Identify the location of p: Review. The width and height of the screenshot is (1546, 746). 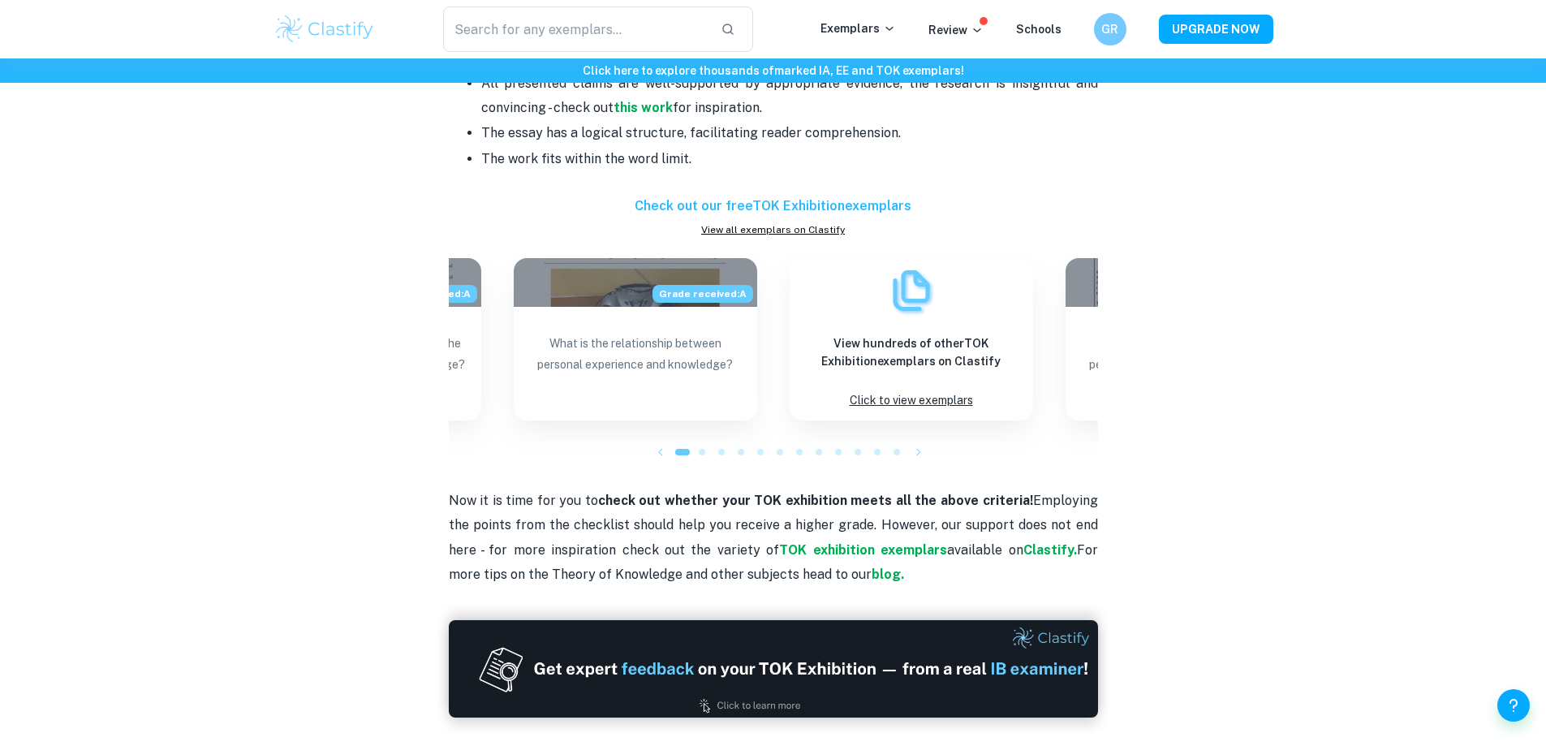
(956, 30).